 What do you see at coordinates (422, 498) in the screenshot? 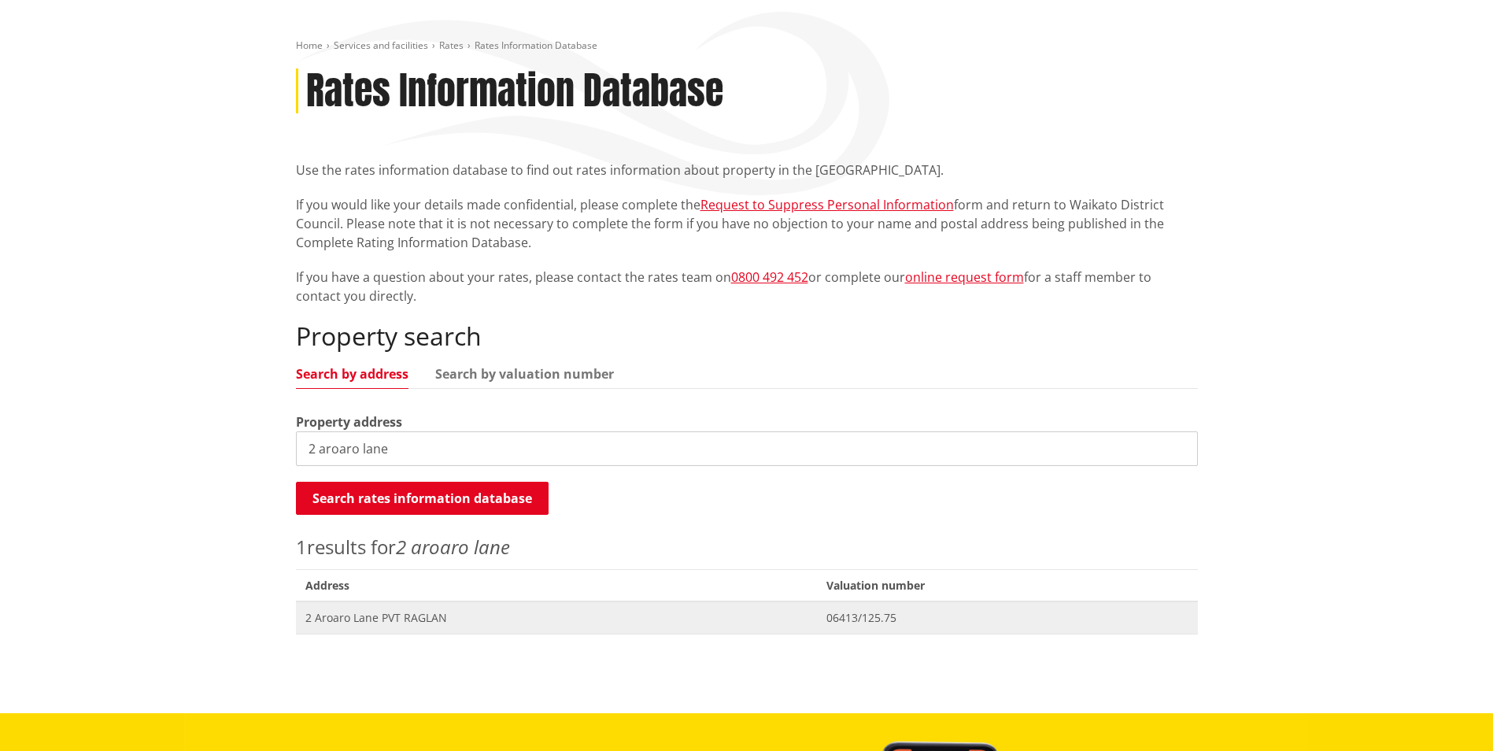
I see `button: Search rates information database` at bounding box center [422, 498].